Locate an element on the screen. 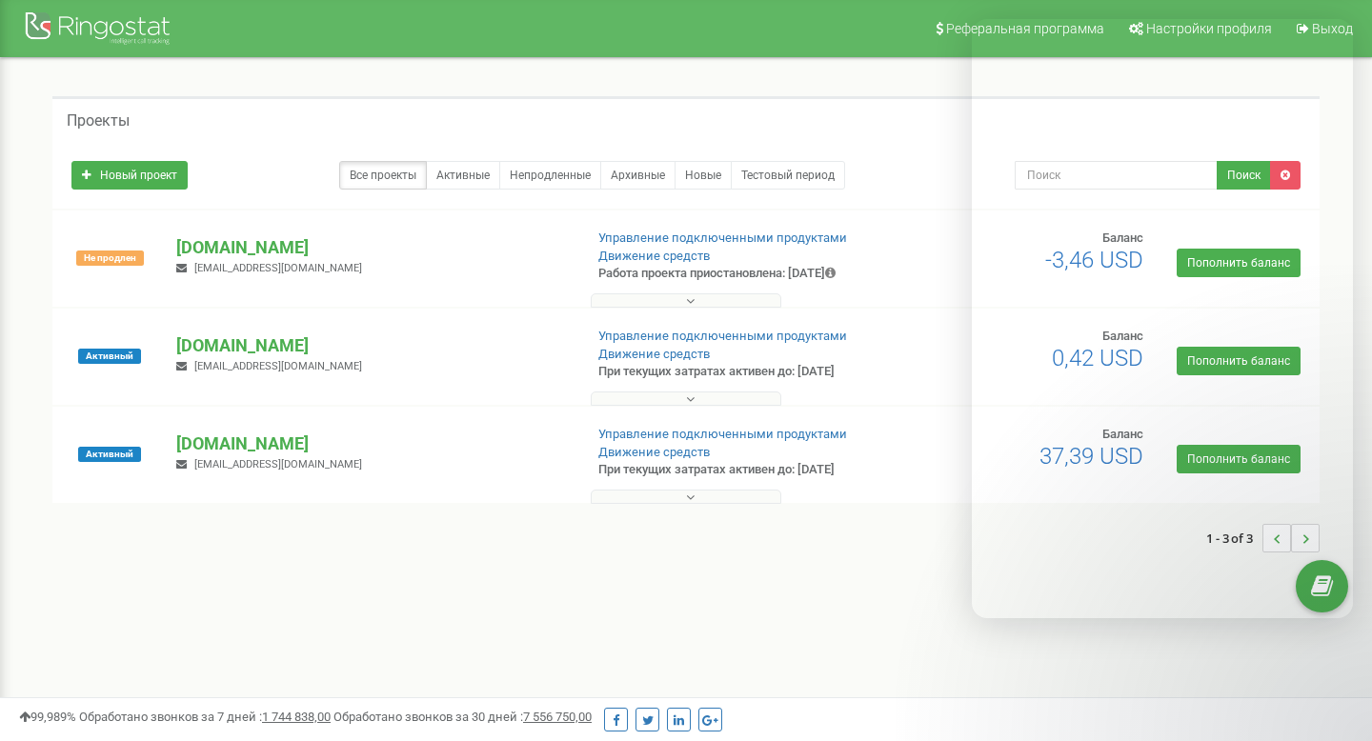 The width and height of the screenshot is (1372, 741). a: Все проекты is located at coordinates (383, 175).